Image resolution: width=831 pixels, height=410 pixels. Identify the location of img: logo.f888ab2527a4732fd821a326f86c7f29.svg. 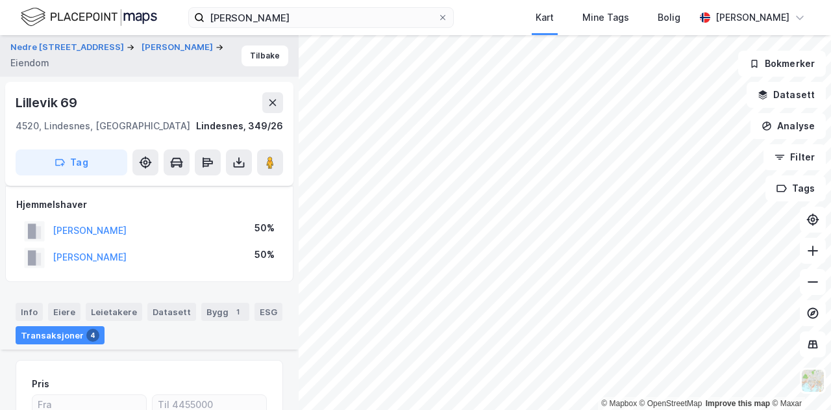
(89, 17).